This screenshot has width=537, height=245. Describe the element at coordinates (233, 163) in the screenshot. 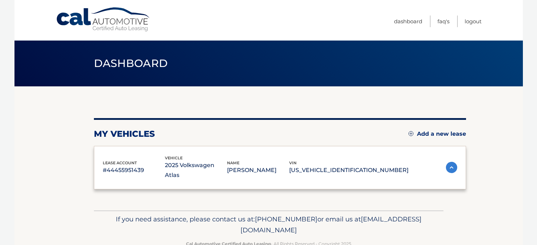

I see `span: name` at that location.